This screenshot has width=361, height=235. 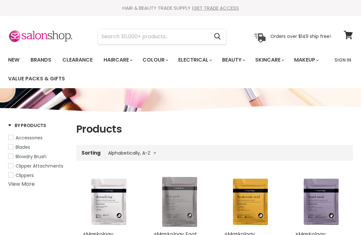 I want to click on a: GET TRADE ACCESS, so click(x=216, y=8).